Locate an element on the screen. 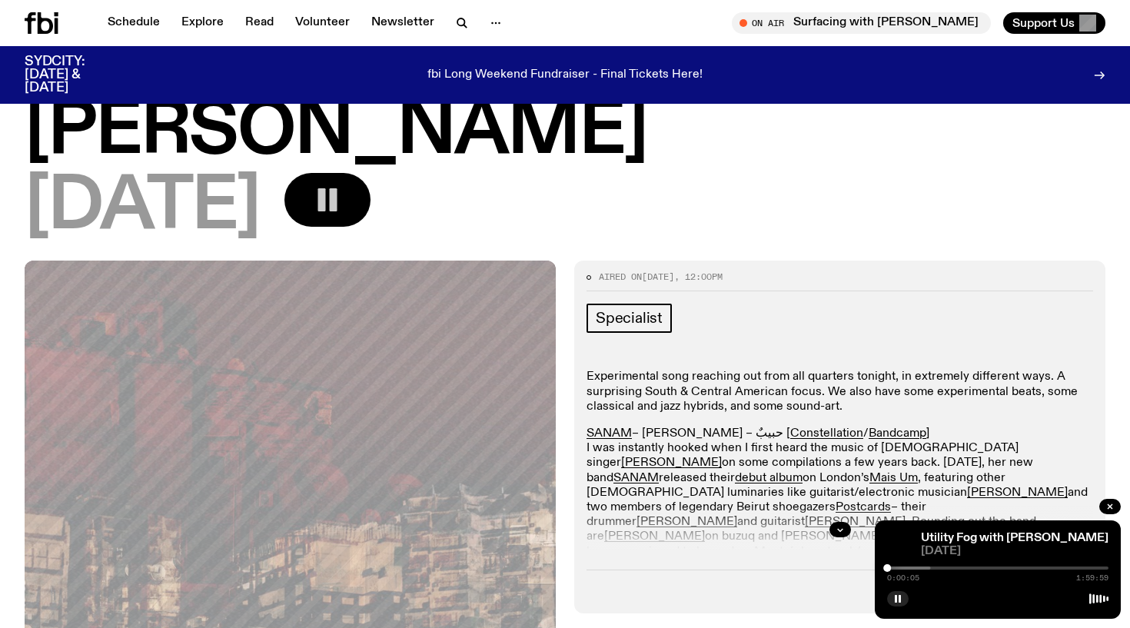 This screenshot has width=1130, height=628. a: Bandcamp is located at coordinates (897, 434).